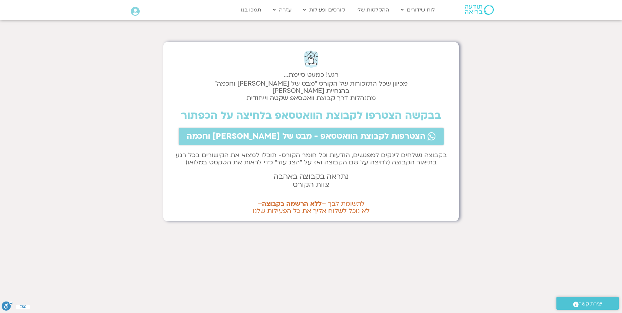 This screenshot has width=622, height=313. What do you see at coordinates (324, 10) in the screenshot?
I see `a: קורסים ופעילות` at bounding box center [324, 10].